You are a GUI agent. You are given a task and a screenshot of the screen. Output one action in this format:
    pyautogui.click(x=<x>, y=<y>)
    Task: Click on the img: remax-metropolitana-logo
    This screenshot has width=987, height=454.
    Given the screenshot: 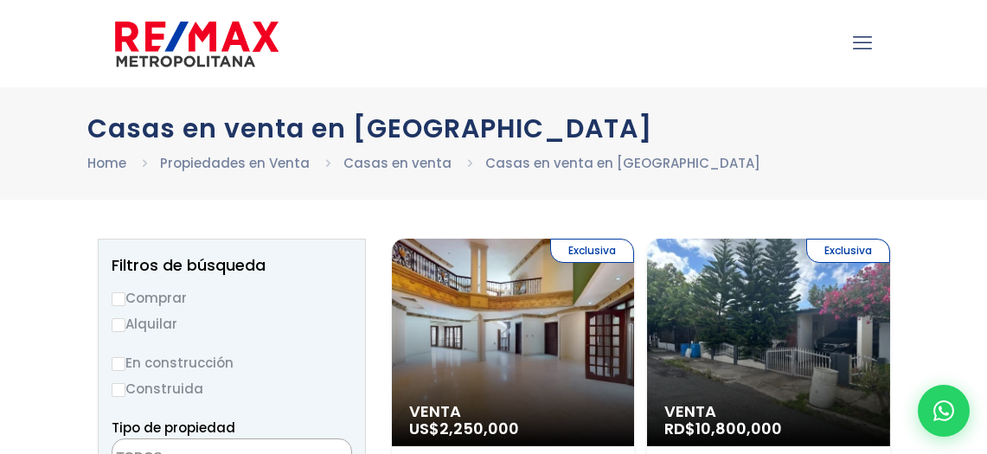 What is the action you would take?
    pyautogui.click(x=196, y=44)
    